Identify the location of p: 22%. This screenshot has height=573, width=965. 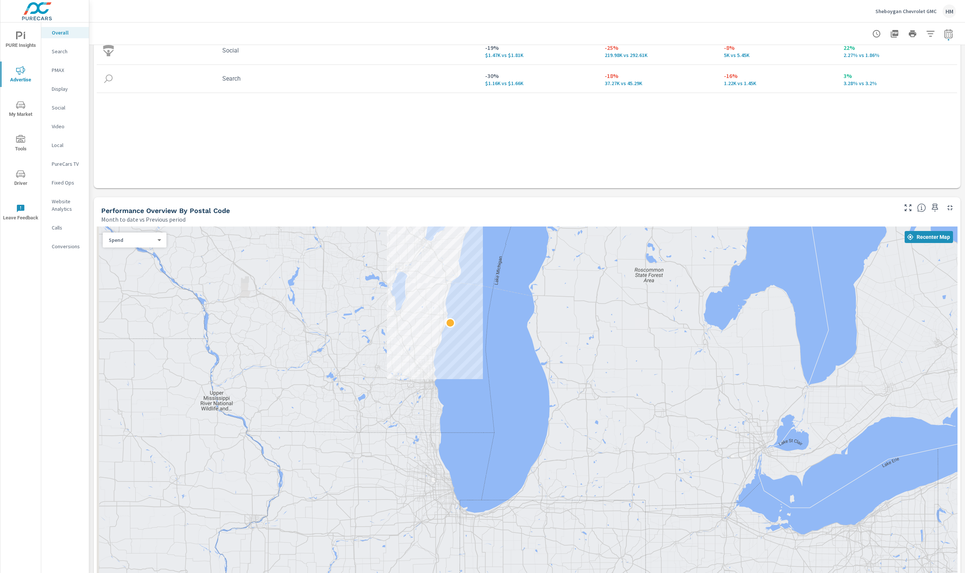
(897, 48).